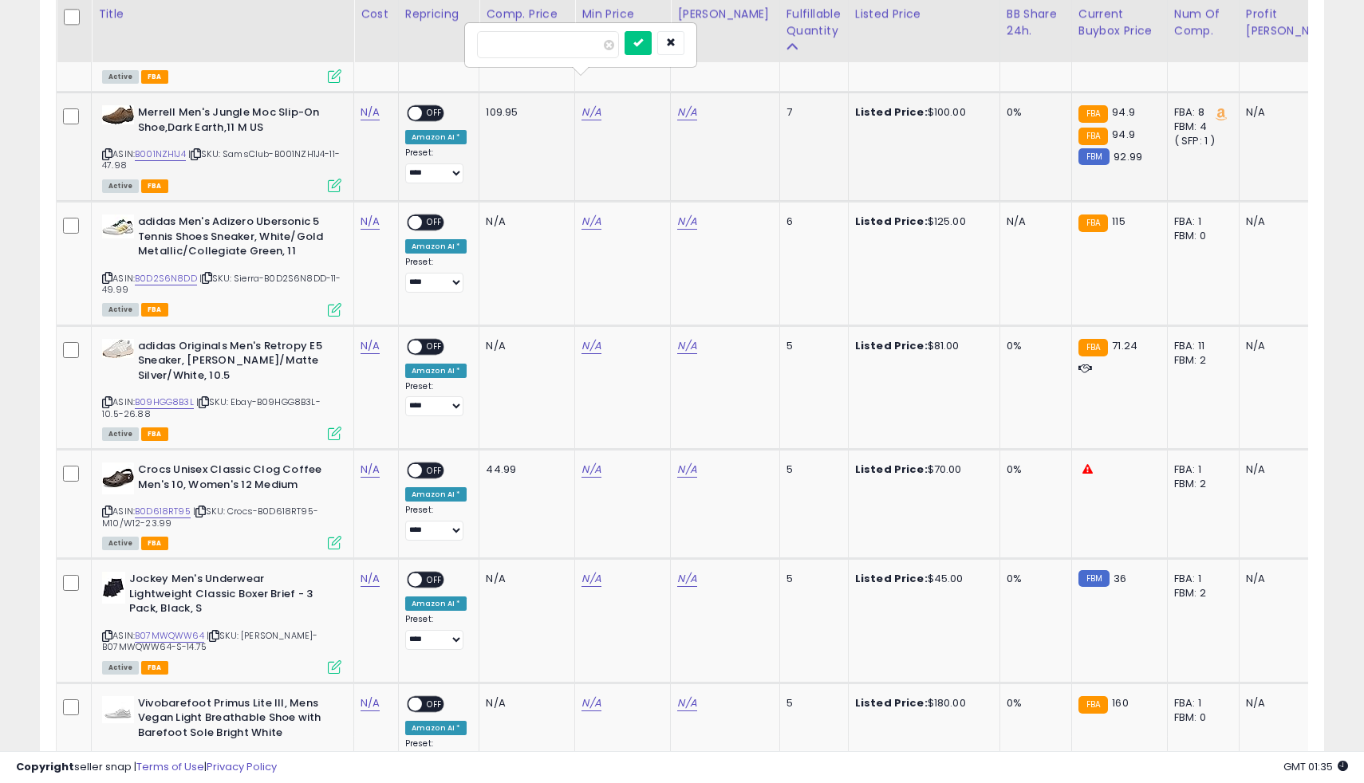 Image resolution: width=1364 pixels, height=783 pixels. I want to click on span: | SKU: SamsClub-B001NZH1J4-11-47.98, so click(221, 159).